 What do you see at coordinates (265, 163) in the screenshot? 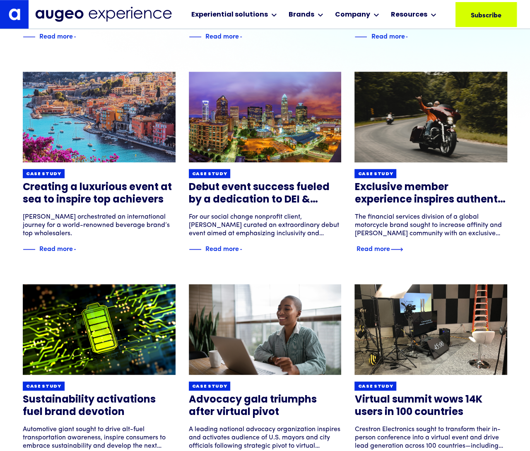
I see `a: Case studyDebut event success fueled by a dedication to DEI & wellbeingFor our social change nonp...` at bounding box center [265, 163].